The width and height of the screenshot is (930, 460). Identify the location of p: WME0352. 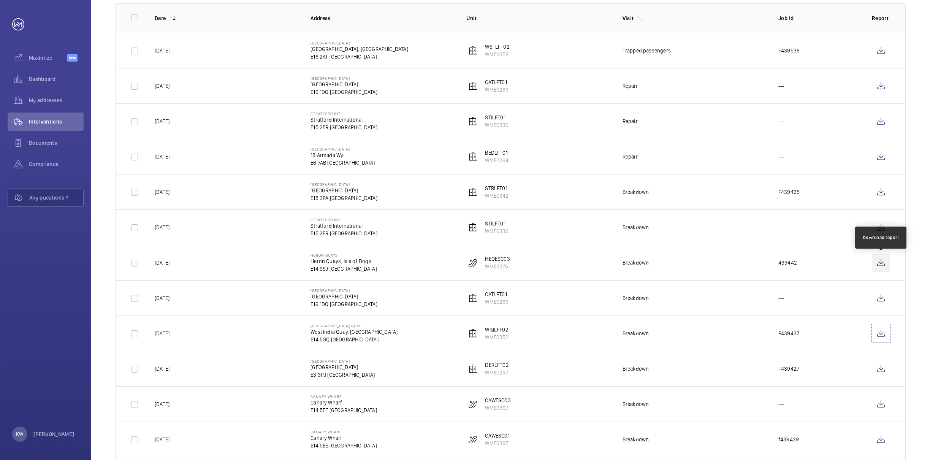
(497, 337).